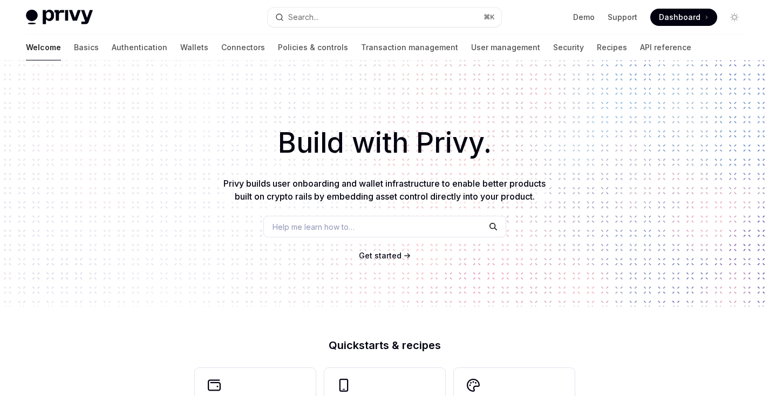  What do you see at coordinates (303, 17) in the screenshot?
I see `div: Search...` at bounding box center [303, 17].